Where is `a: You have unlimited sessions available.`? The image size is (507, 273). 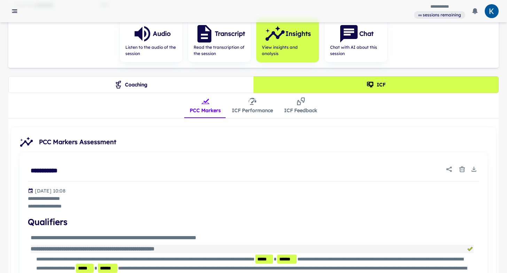
a: You have unlimited sessions available. is located at coordinates (440, 15).